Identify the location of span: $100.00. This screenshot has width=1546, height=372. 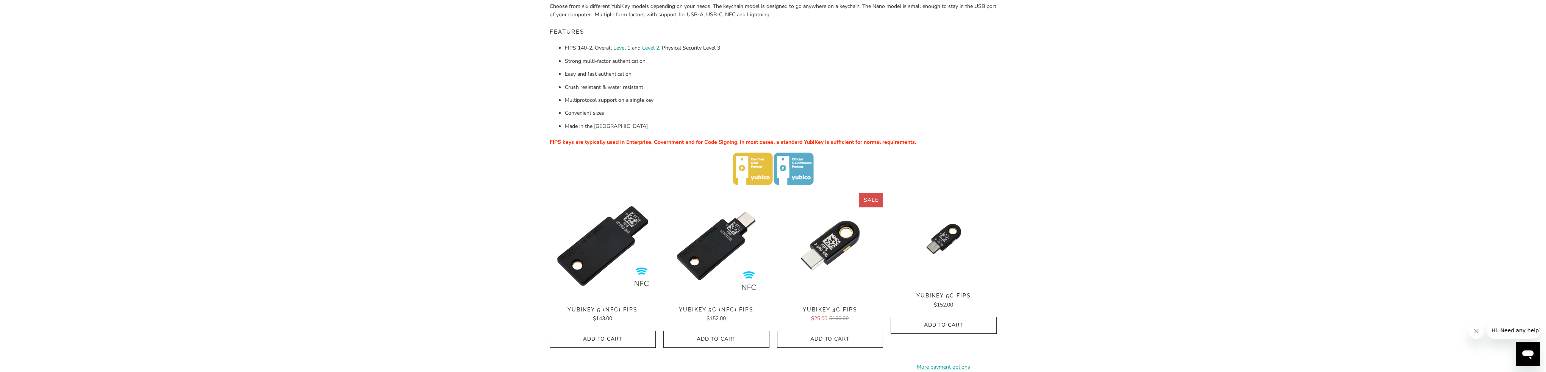
(839, 319).